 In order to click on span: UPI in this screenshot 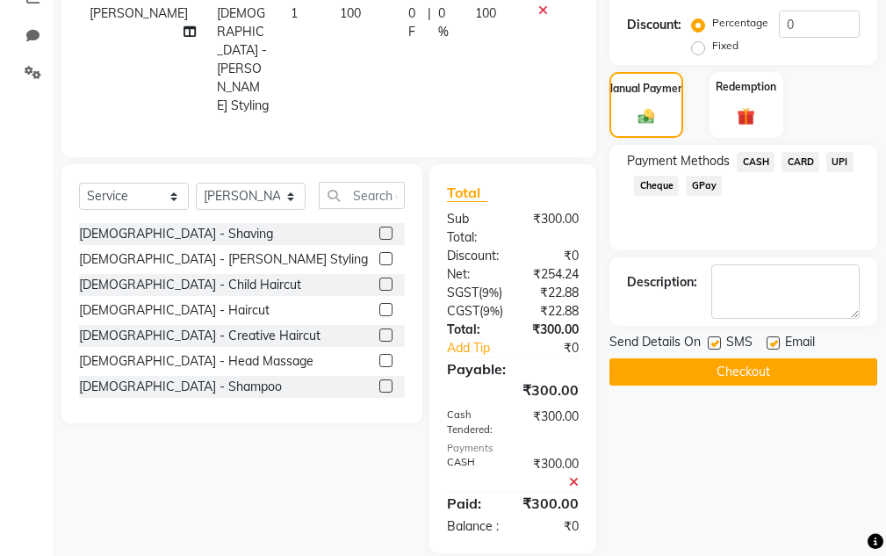, I will do `click(840, 162)`.